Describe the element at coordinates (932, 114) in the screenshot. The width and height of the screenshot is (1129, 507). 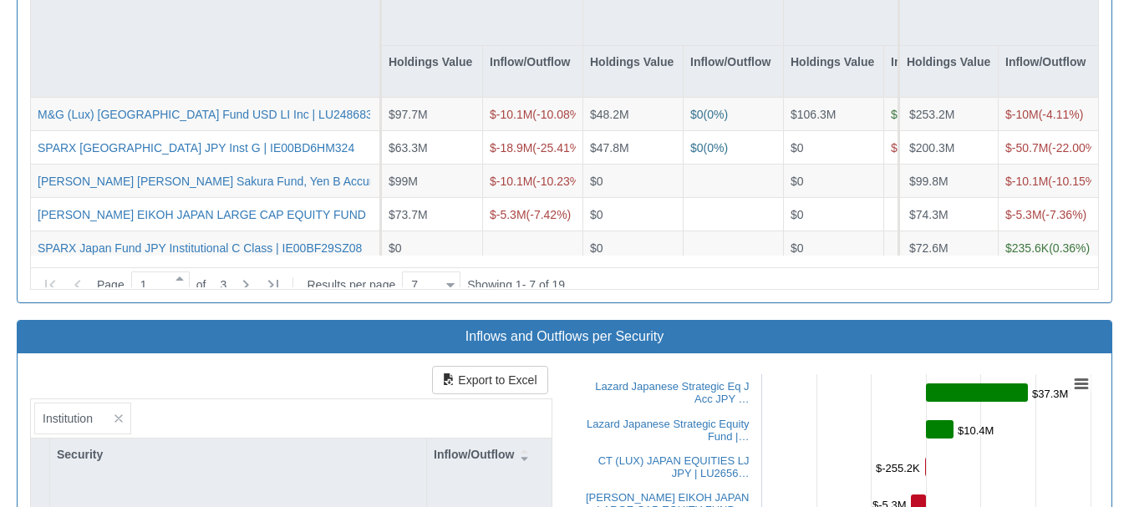
I see `span: $253.2M` at that location.